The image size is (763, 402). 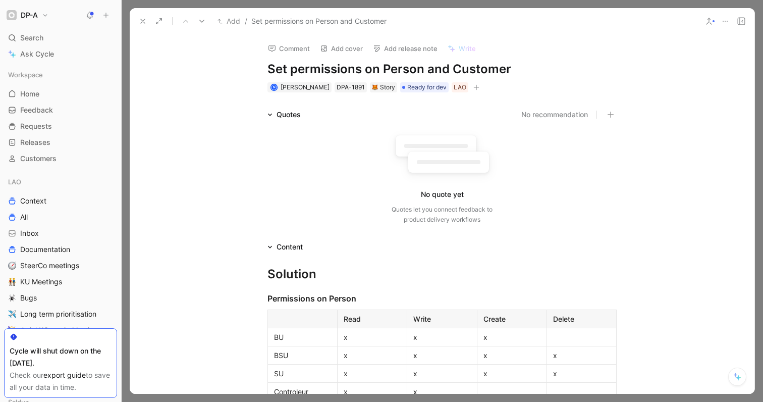 What do you see at coordinates (28, 298) in the screenshot?
I see `span: Bugs` at bounding box center [28, 298].